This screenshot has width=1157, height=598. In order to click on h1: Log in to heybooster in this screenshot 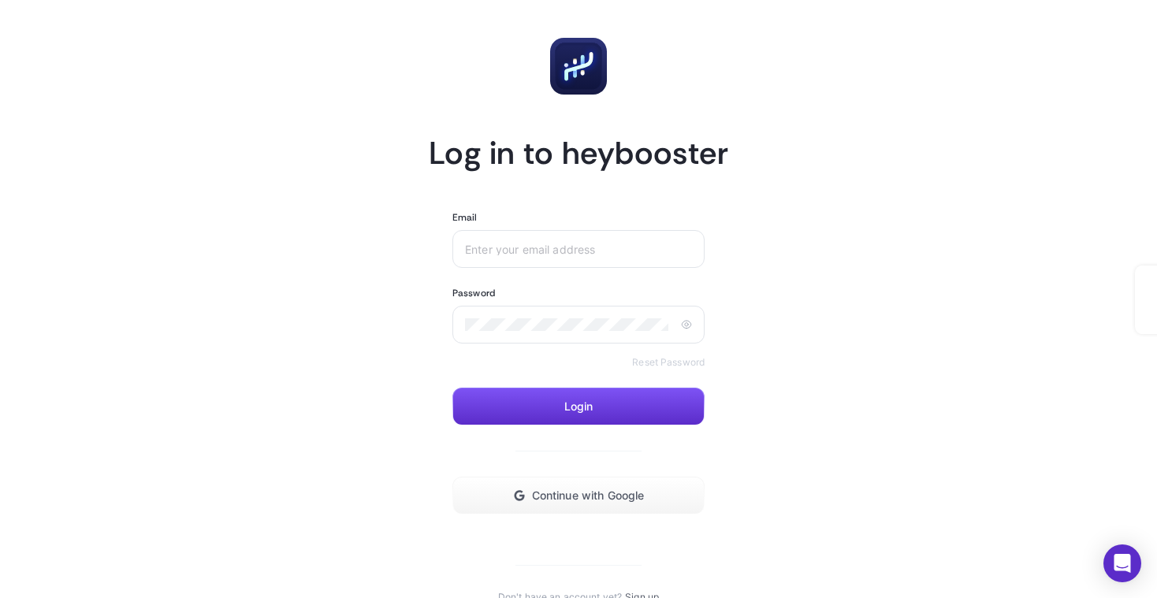, I will do `click(579, 153)`.